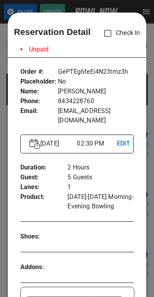  I want to click on p: 2 Hours, so click(100, 168).